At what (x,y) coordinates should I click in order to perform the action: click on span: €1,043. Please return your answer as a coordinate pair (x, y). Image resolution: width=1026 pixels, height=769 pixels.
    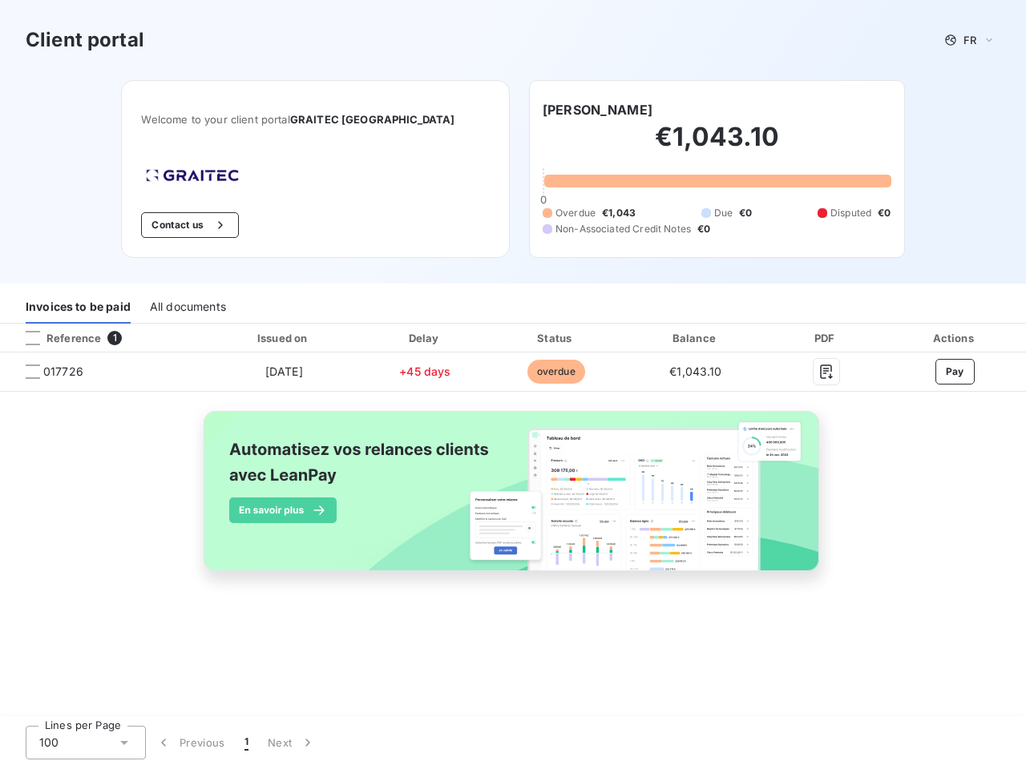
    Looking at the image, I should click on (619, 213).